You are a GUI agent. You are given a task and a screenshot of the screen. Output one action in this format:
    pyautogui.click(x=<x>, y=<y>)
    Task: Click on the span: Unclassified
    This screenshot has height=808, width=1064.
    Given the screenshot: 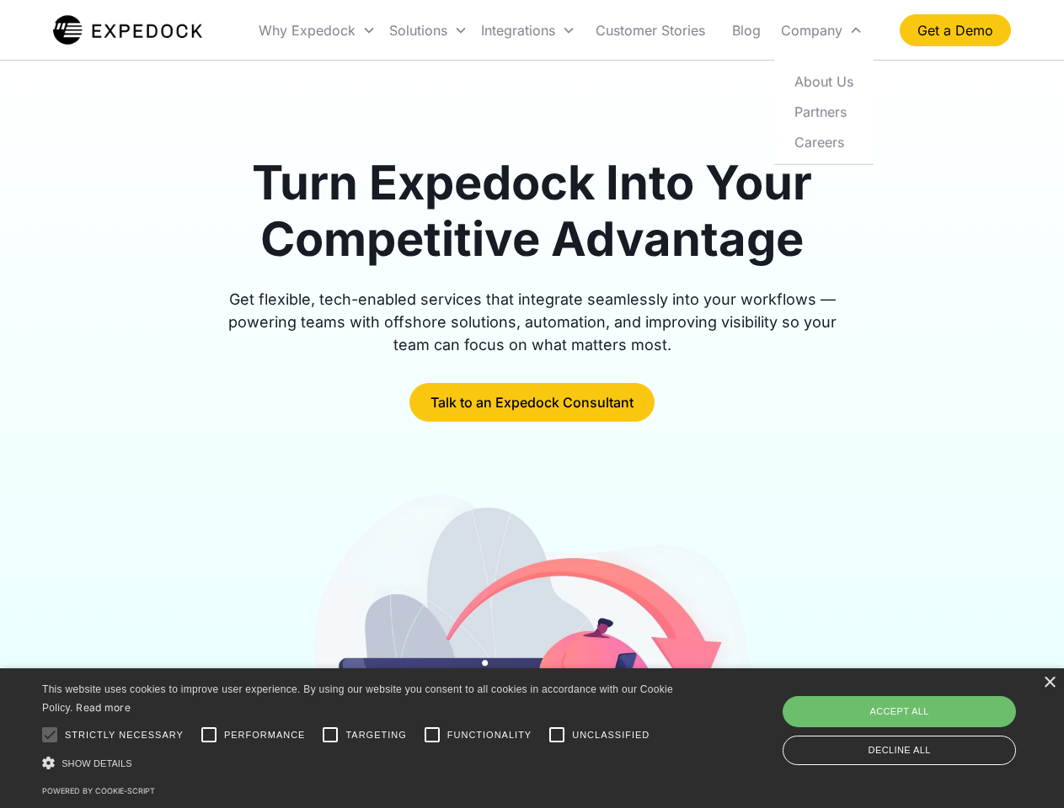 What is the action you would take?
    pyautogui.click(x=611, y=735)
    